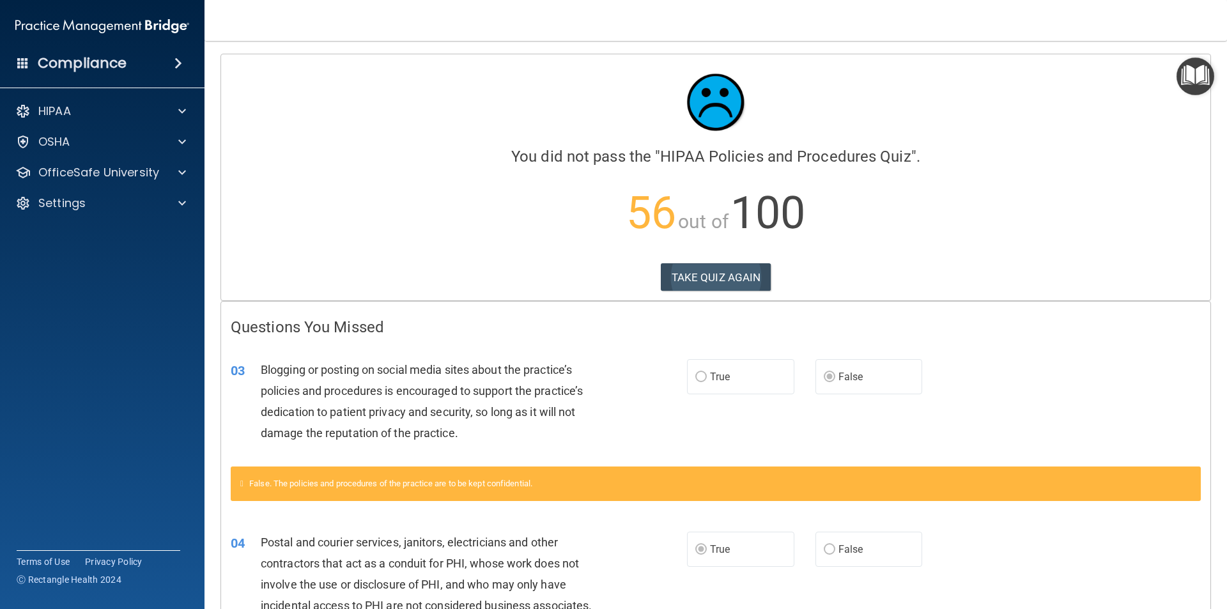  What do you see at coordinates (54, 111) in the screenshot?
I see `p: HIPAA` at bounding box center [54, 111].